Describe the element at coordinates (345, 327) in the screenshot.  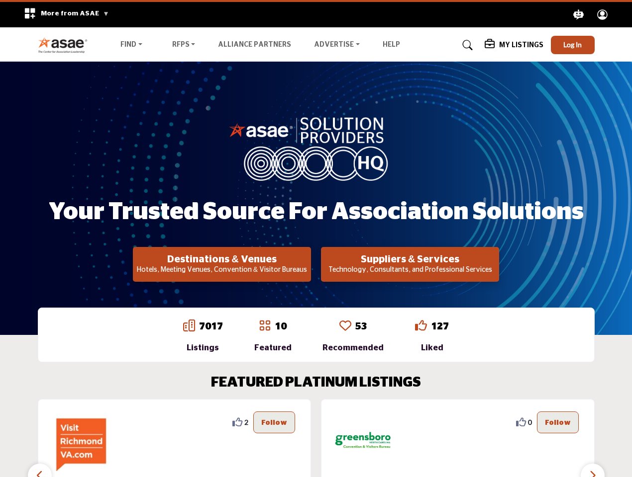
I see `a: Go to Recommended` at that location.